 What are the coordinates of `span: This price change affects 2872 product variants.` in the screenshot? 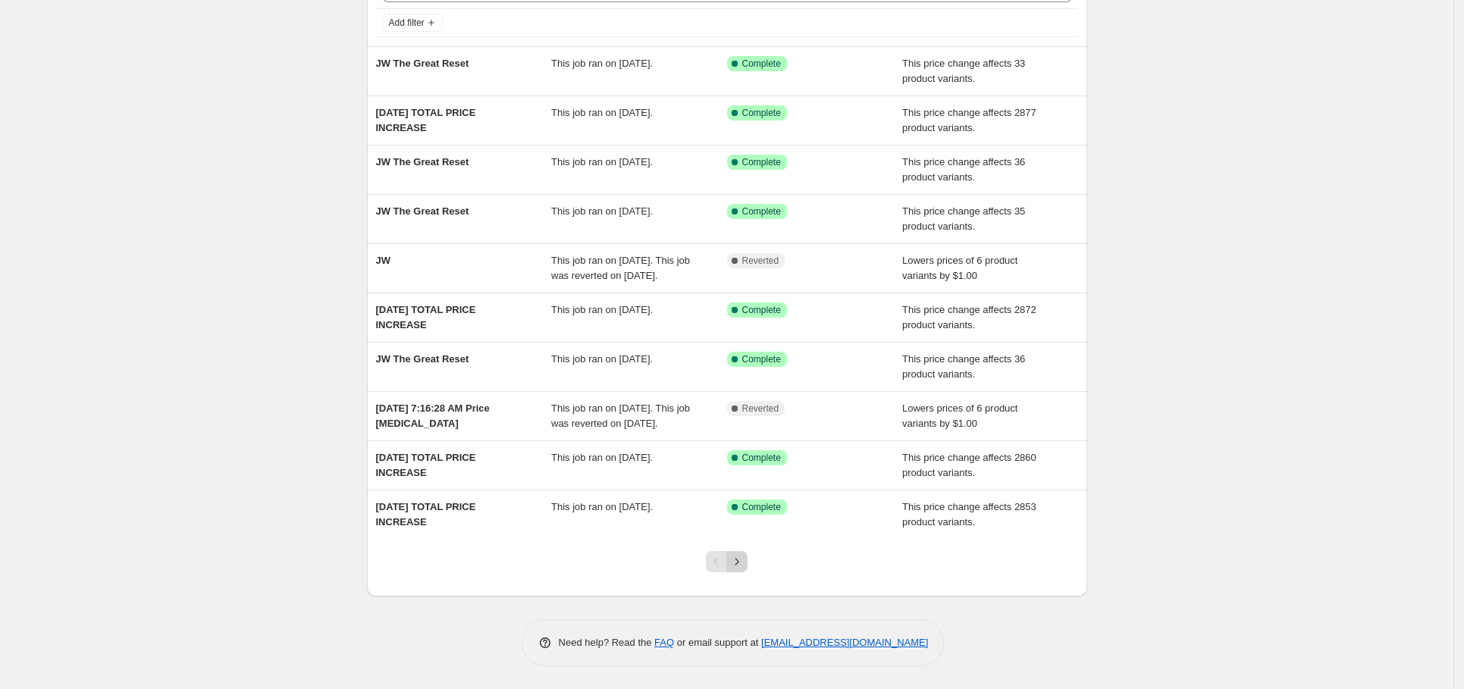 It's located at (969, 317).